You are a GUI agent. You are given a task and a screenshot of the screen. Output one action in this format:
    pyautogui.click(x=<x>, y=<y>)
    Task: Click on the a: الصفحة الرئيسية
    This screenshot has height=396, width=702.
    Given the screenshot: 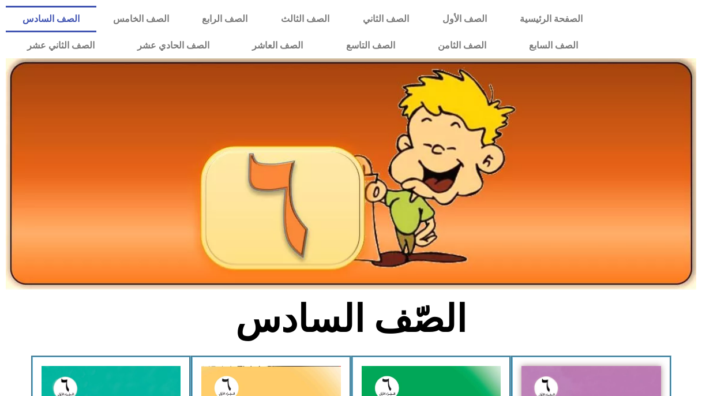 What is the action you would take?
    pyautogui.click(x=551, y=19)
    